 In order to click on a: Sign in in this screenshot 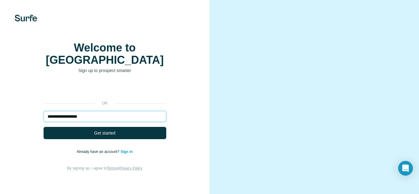, I will do `click(127, 152)`.